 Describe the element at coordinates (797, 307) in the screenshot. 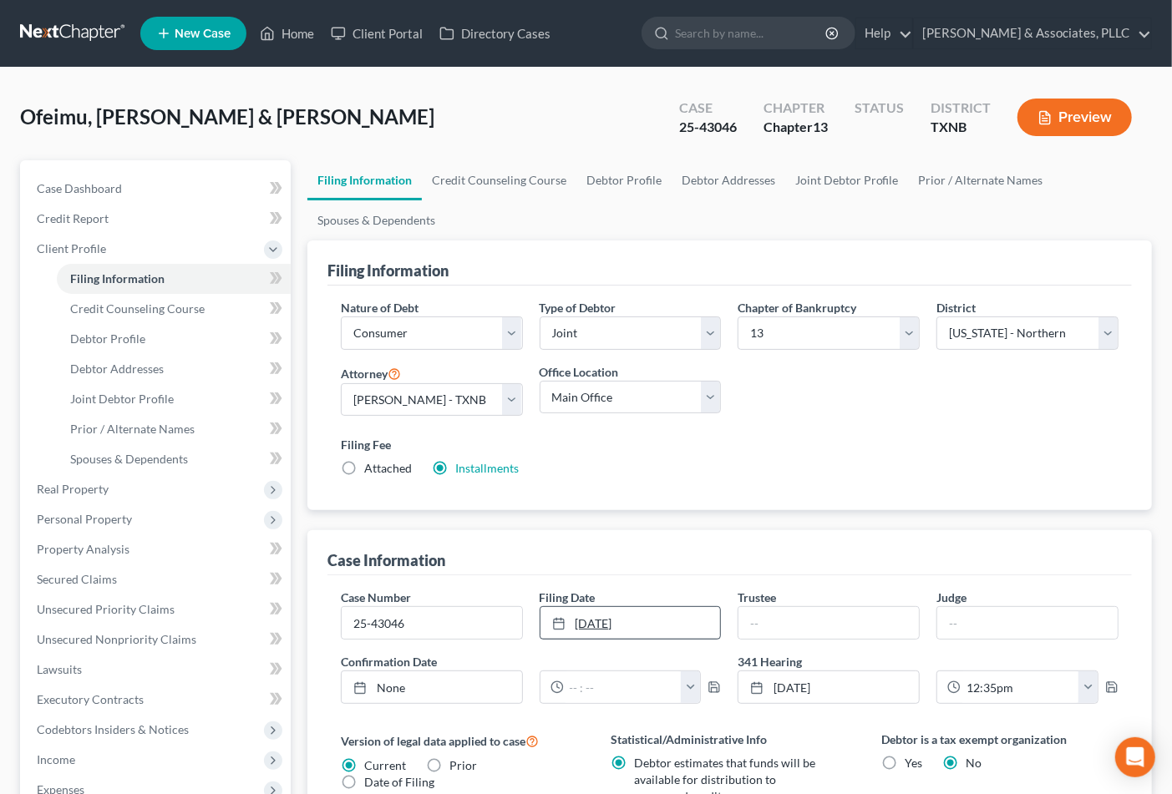

I see `label: Chapter of Bankruptcy` at that location.